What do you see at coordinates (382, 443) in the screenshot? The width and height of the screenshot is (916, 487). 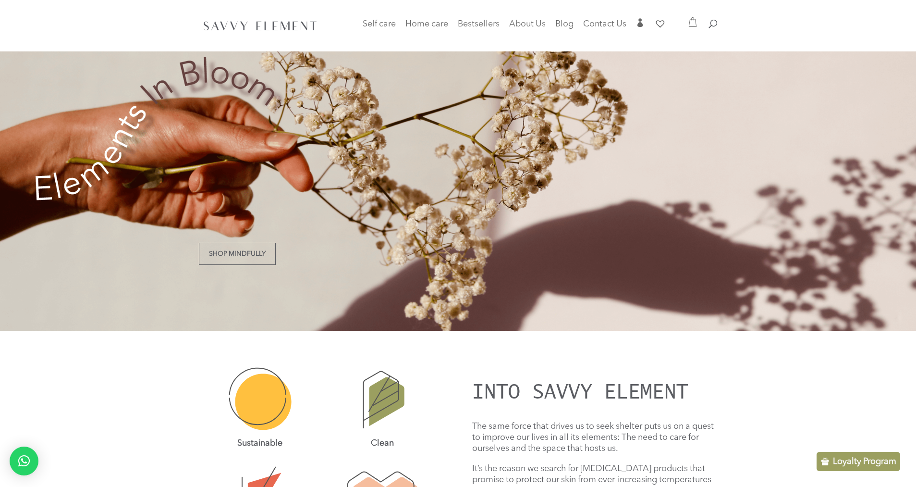 I see `p: Clean` at bounding box center [382, 443].